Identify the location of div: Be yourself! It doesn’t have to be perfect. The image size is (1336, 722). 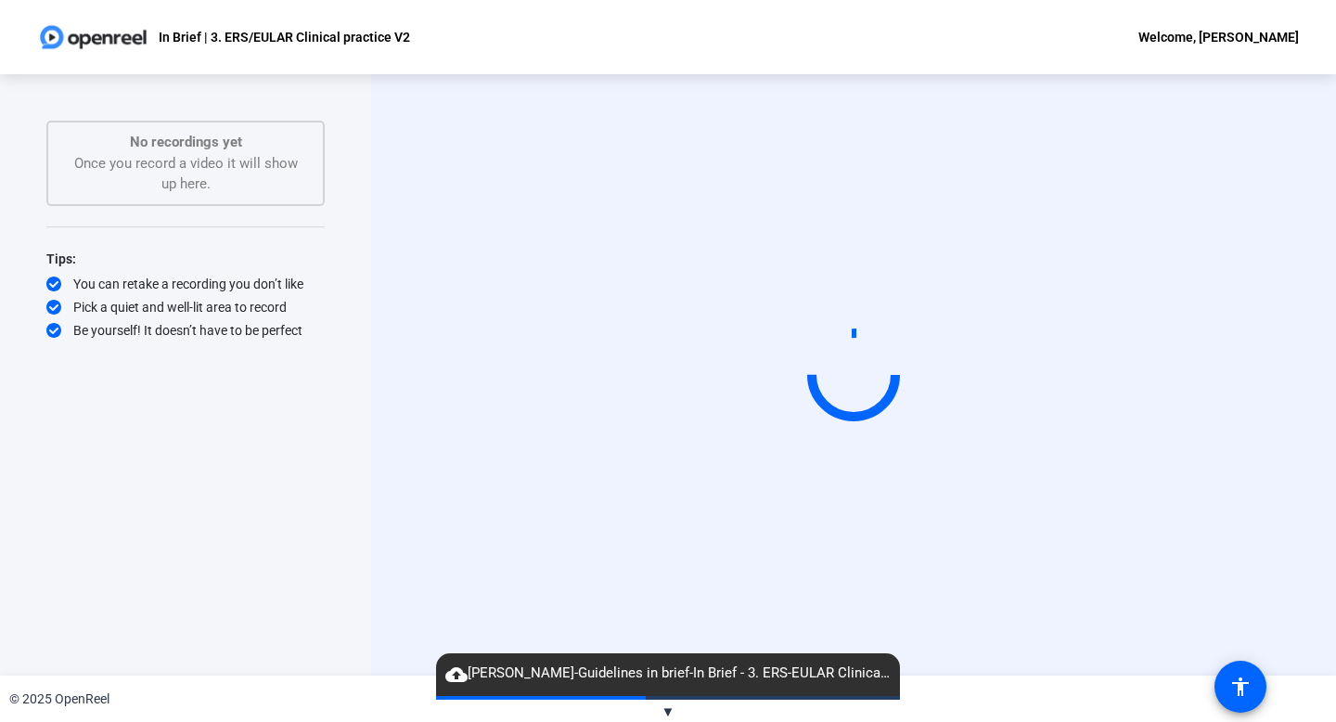
(185, 330).